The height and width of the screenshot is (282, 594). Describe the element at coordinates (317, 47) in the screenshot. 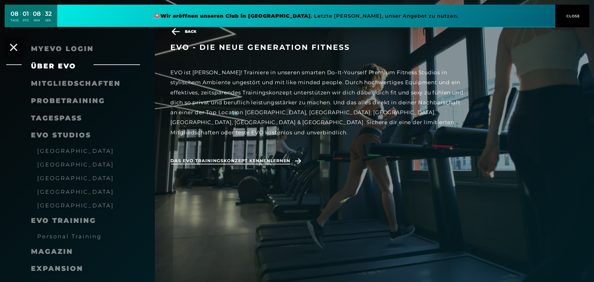

I see `h3: EVO - die neue Generation Fitness` at that location.